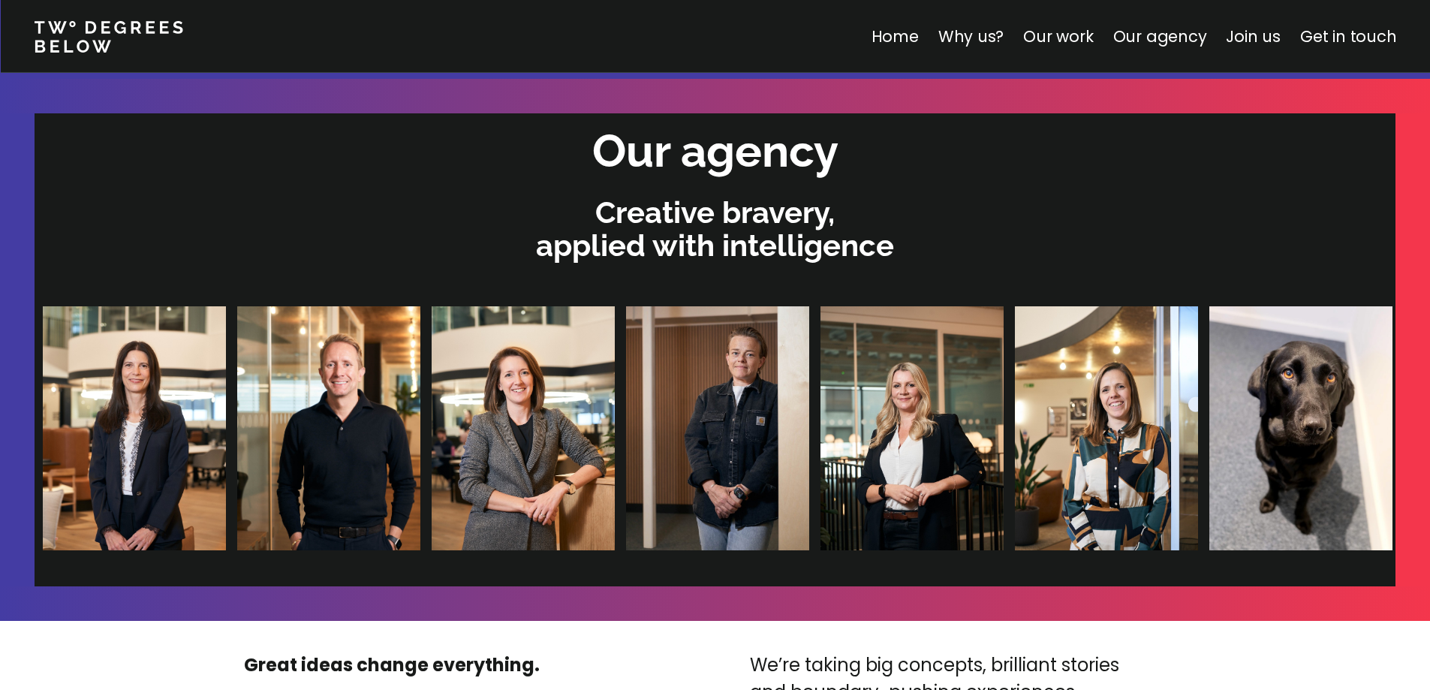 This screenshot has height=690, width=1430. Describe the element at coordinates (1348, 36) in the screenshot. I see `a: Get in touch` at that location.